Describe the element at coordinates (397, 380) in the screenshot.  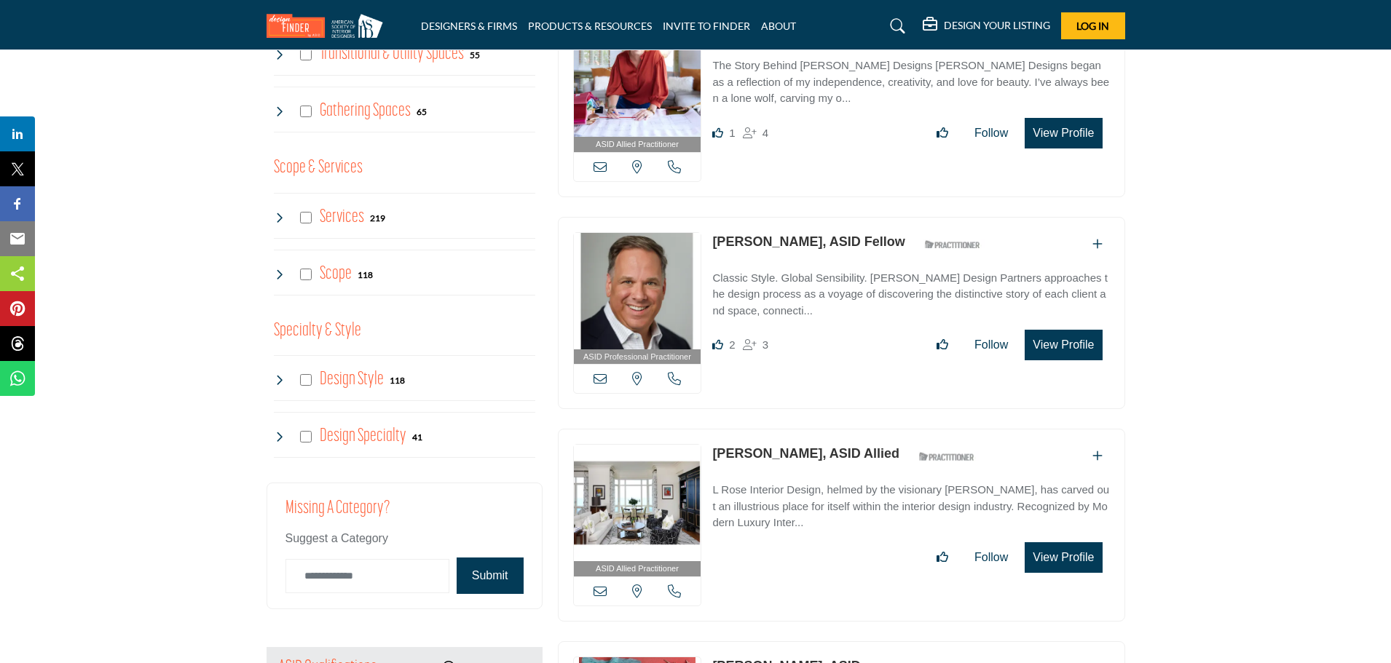
I see `div: 118 Results For Design Style` at that location.